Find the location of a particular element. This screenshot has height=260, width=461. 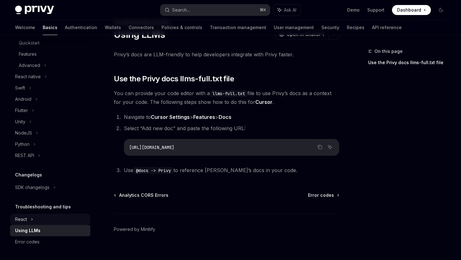

strong: Features is located at coordinates (204, 117).